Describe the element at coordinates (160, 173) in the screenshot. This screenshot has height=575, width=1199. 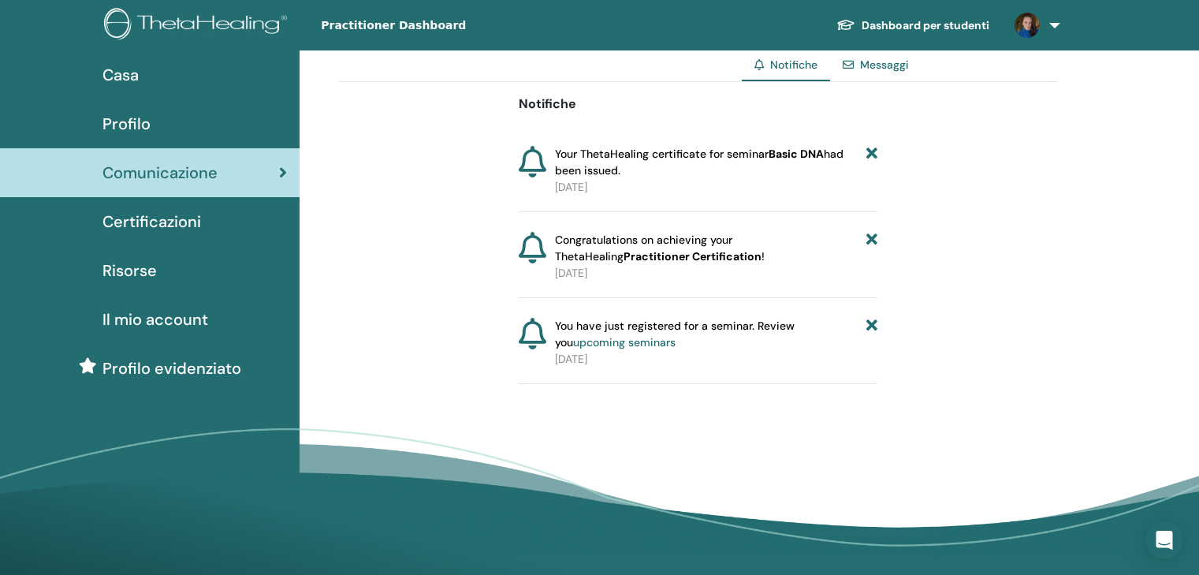
I see `span: Comunicazione` at that location.